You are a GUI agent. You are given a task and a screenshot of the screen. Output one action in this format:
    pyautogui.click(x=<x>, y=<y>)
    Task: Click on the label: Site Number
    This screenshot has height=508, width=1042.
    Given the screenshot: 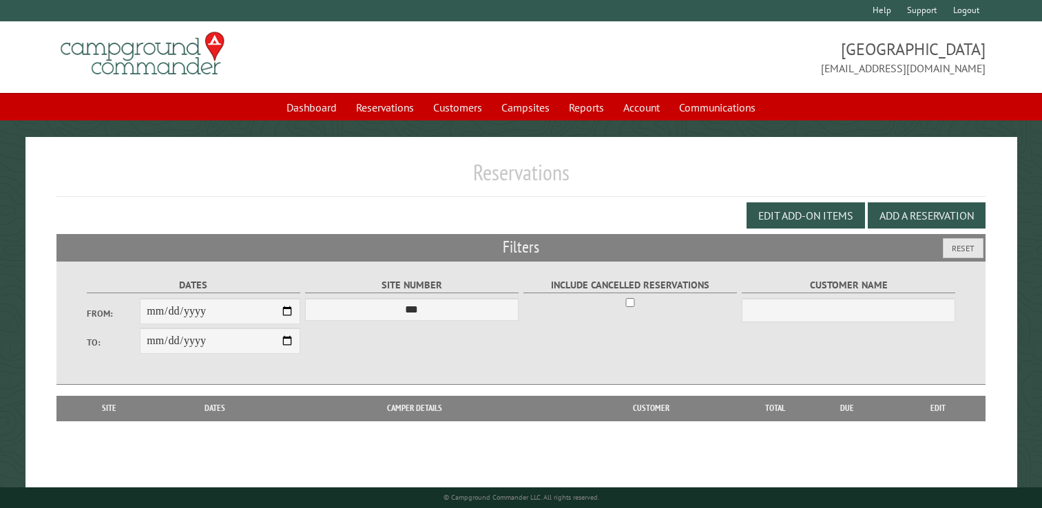 What is the action you would take?
    pyautogui.click(x=412, y=285)
    